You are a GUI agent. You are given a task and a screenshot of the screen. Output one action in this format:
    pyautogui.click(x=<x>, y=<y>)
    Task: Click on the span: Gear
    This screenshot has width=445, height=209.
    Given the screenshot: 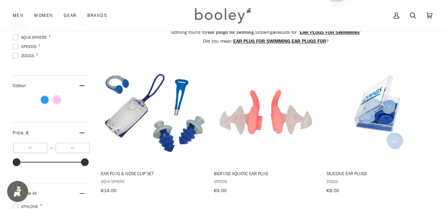 What is the action you would take?
    pyautogui.click(x=70, y=15)
    